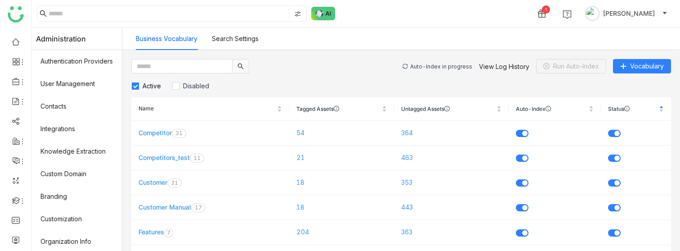  I want to click on a: Knowledge Extraction, so click(76, 151).